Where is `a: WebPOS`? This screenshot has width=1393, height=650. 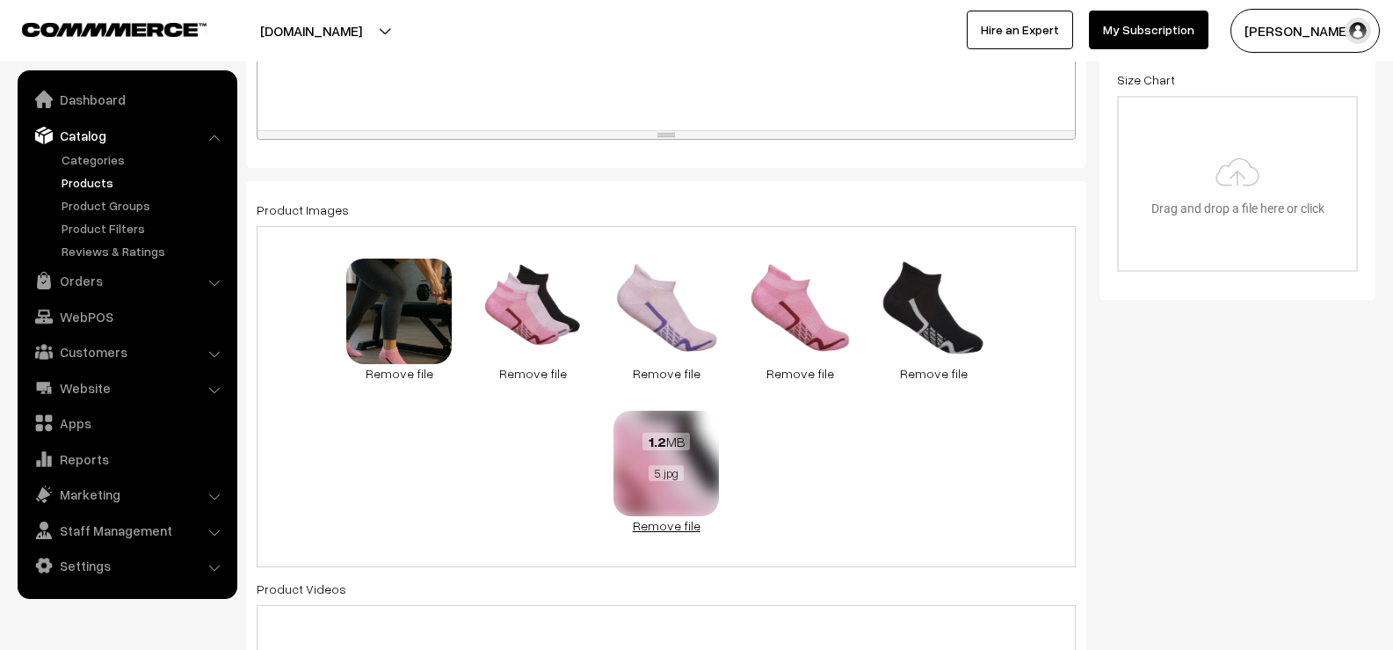
a: WebPOS is located at coordinates (127, 316).